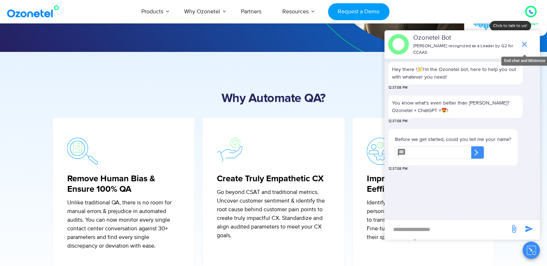 The width and height of the screenshot is (547, 266). Describe the element at coordinates (359, 12) in the screenshot. I see `a: Request a Demo` at that location.